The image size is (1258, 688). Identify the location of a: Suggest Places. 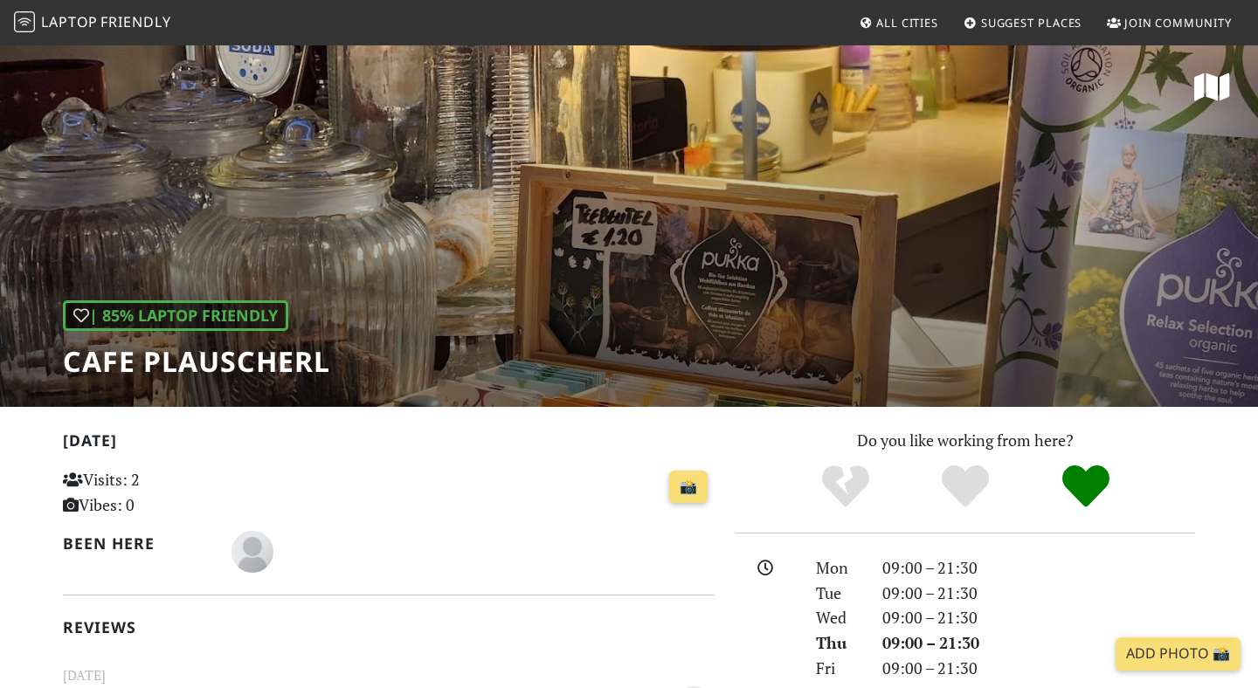
(1023, 23).